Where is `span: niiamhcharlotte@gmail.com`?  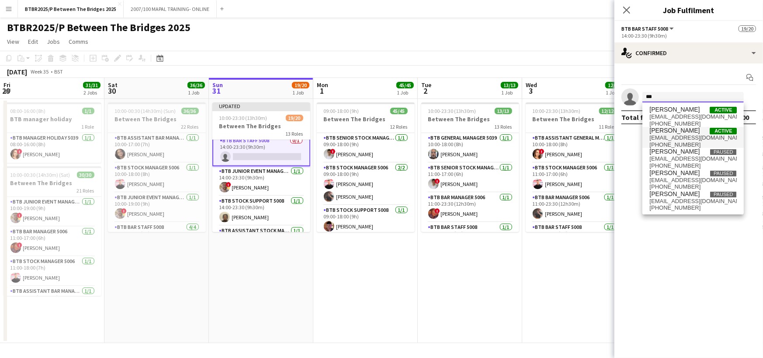 span: niiamhcharlotte@gmail.com is located at coordinates (693, 117).